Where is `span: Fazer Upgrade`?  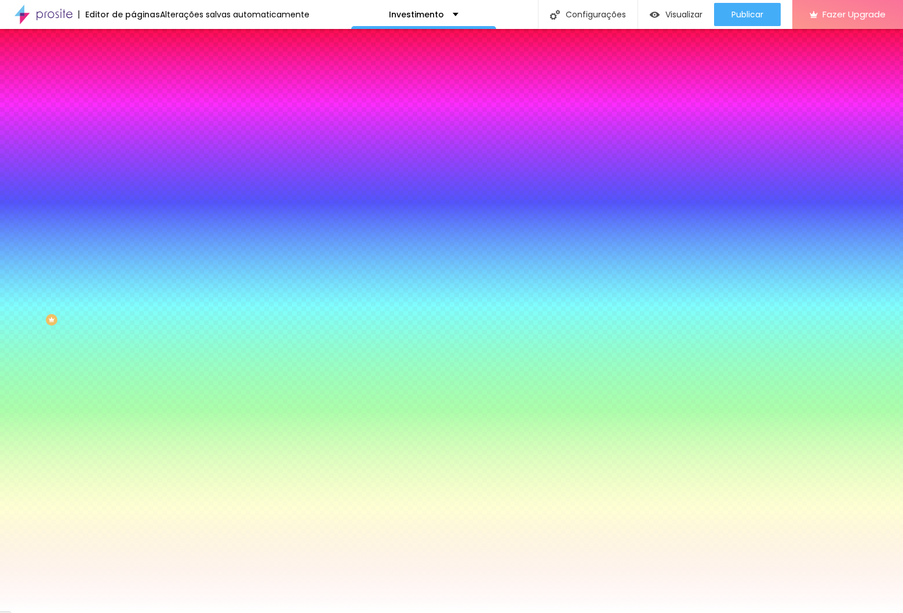 span: Fazer Upgrade is located at coordinates (854, 14).